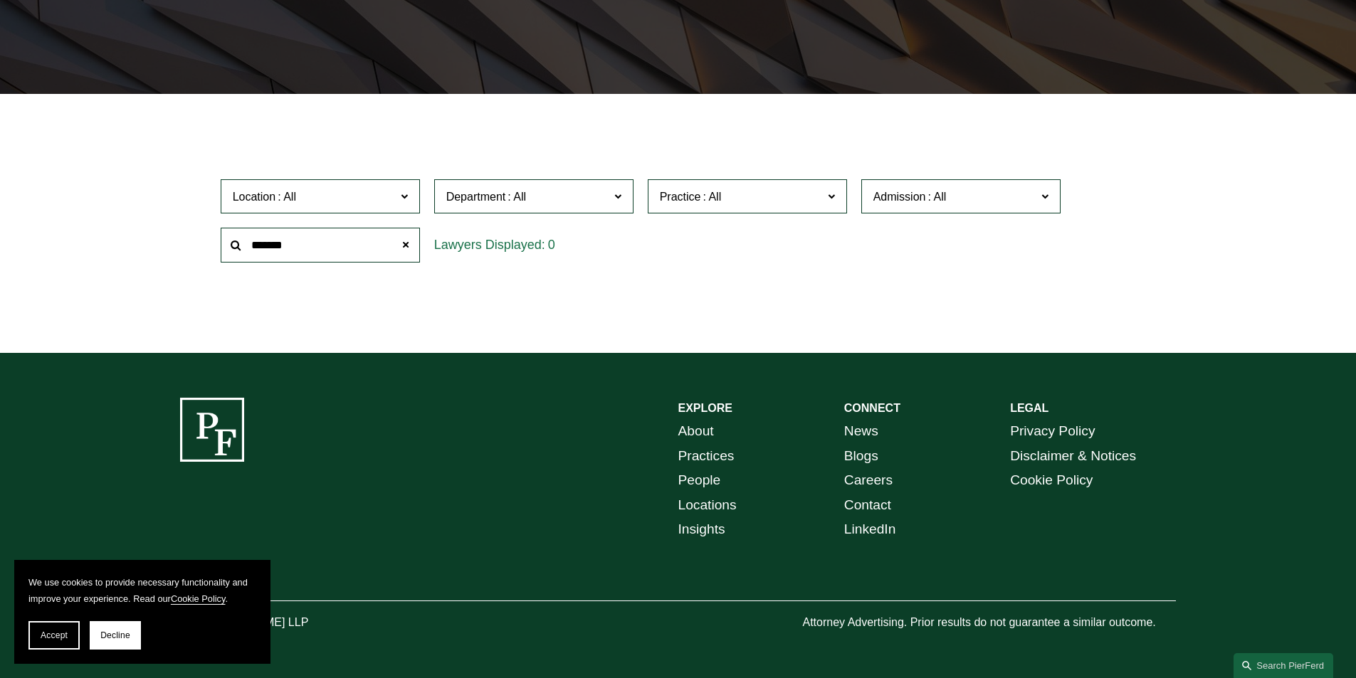 This screenshot has width=1356, height=678. Describe the element at coordinates (115, 636) in the screenshot. I see `button: Decline` at that location.